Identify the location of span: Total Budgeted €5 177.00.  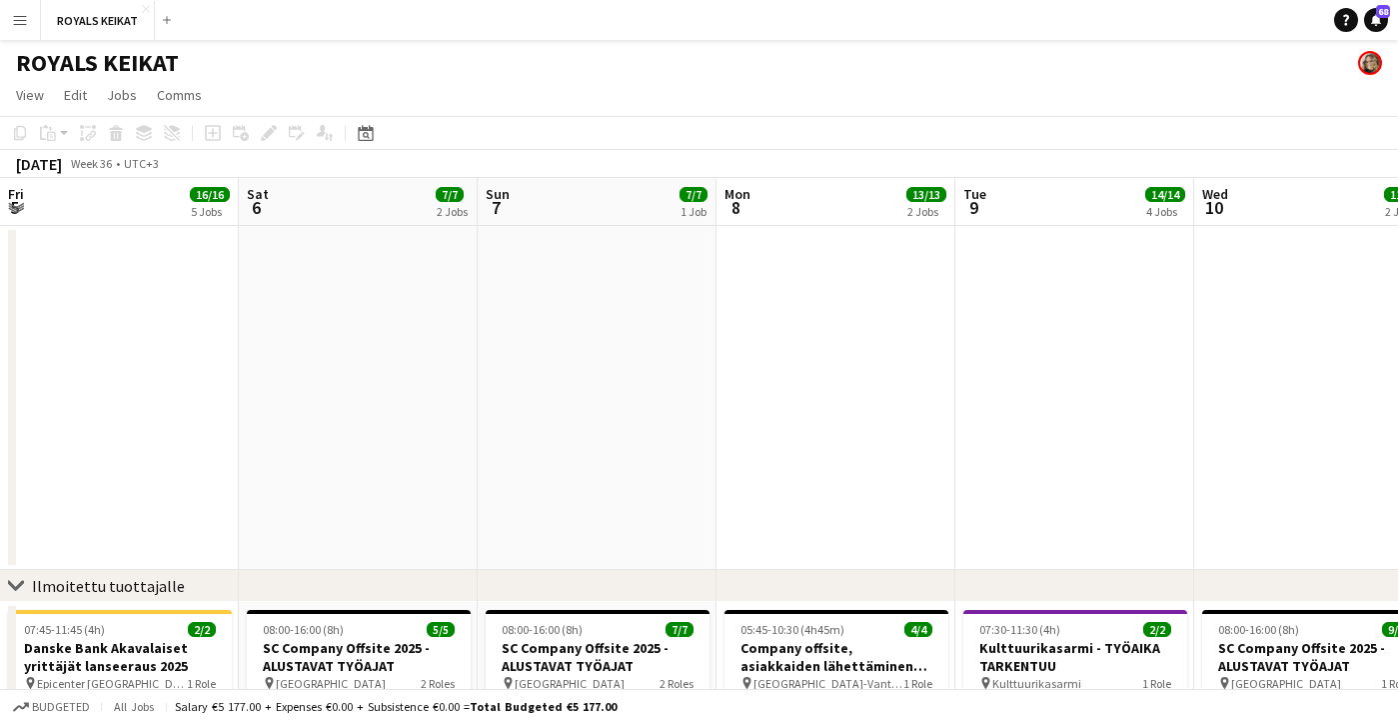
(543, 706).